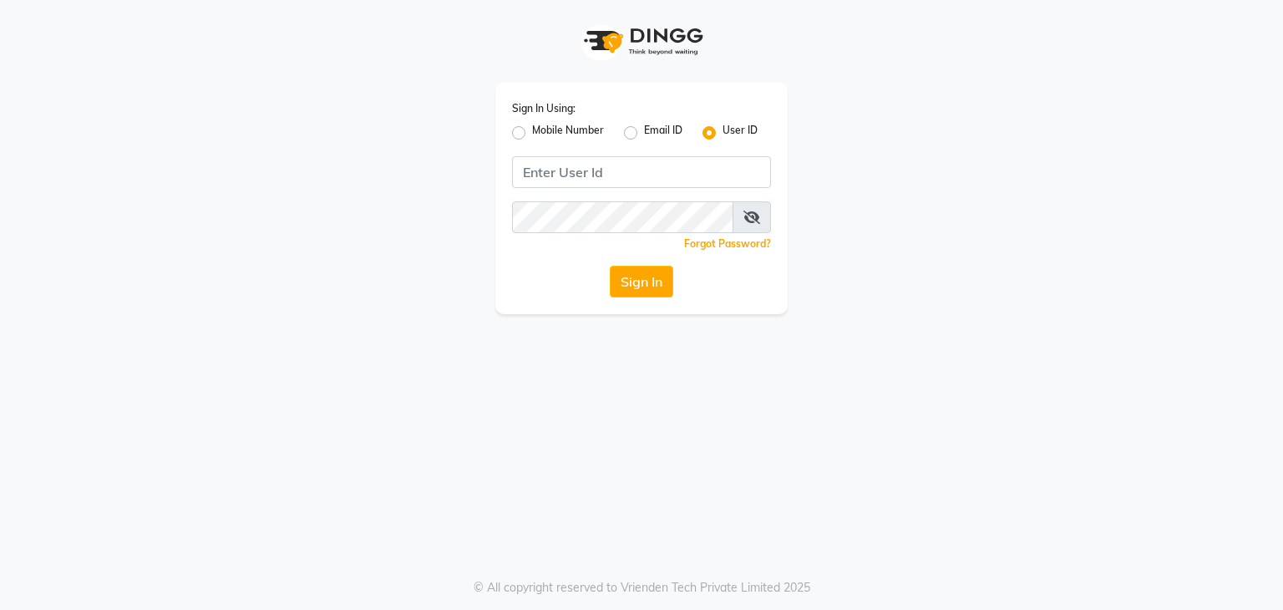 This screenshot has height=610, width=1283. Describe the element at coordinates (568, 133) in the screenshot. I see `label: Mobile Number` at that location.